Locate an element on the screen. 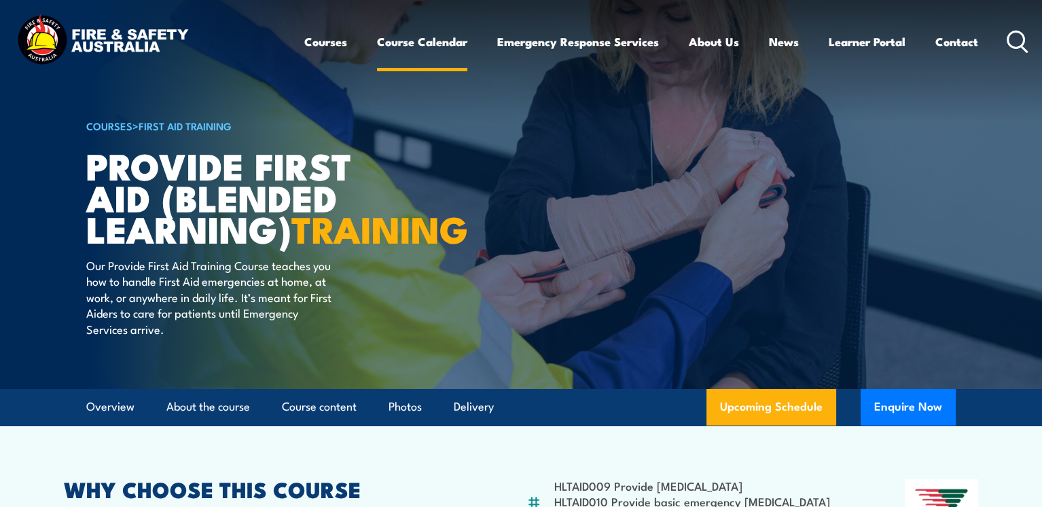 The height and width of the screenshot is (507, 1042). a: News is located at coordinates (784, 41).